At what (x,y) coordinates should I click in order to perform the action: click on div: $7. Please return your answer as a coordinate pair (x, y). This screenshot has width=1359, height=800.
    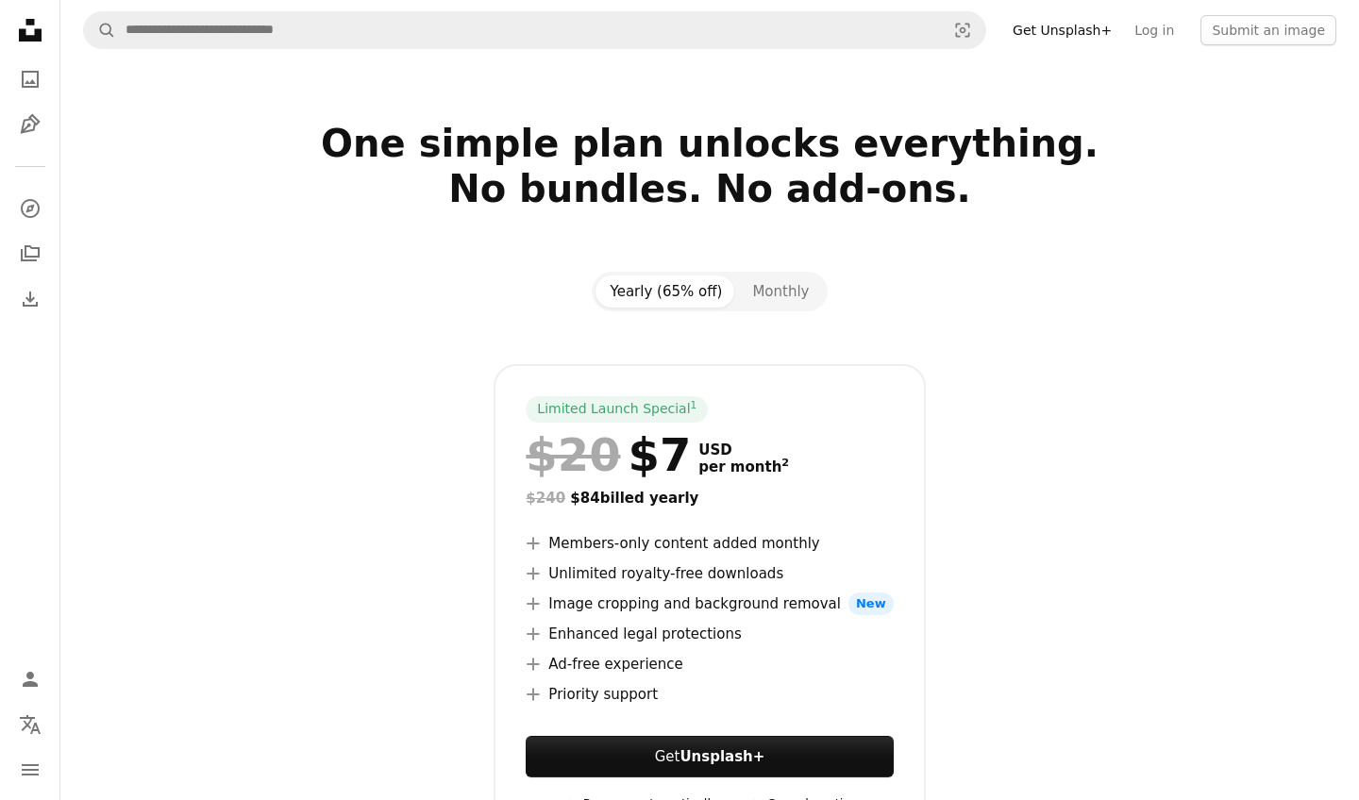
    Looking at the image, I should click on (608, 455).